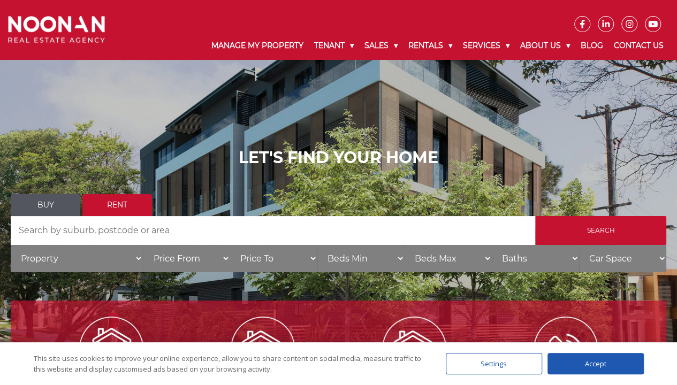 The image size is (677, 385). What do you see at coordinates (229, 364) in the screenshot?
I see `div: This site uses cookies to improve your online experience, allow you to share content on social me...` at bounding box center [229, 364].